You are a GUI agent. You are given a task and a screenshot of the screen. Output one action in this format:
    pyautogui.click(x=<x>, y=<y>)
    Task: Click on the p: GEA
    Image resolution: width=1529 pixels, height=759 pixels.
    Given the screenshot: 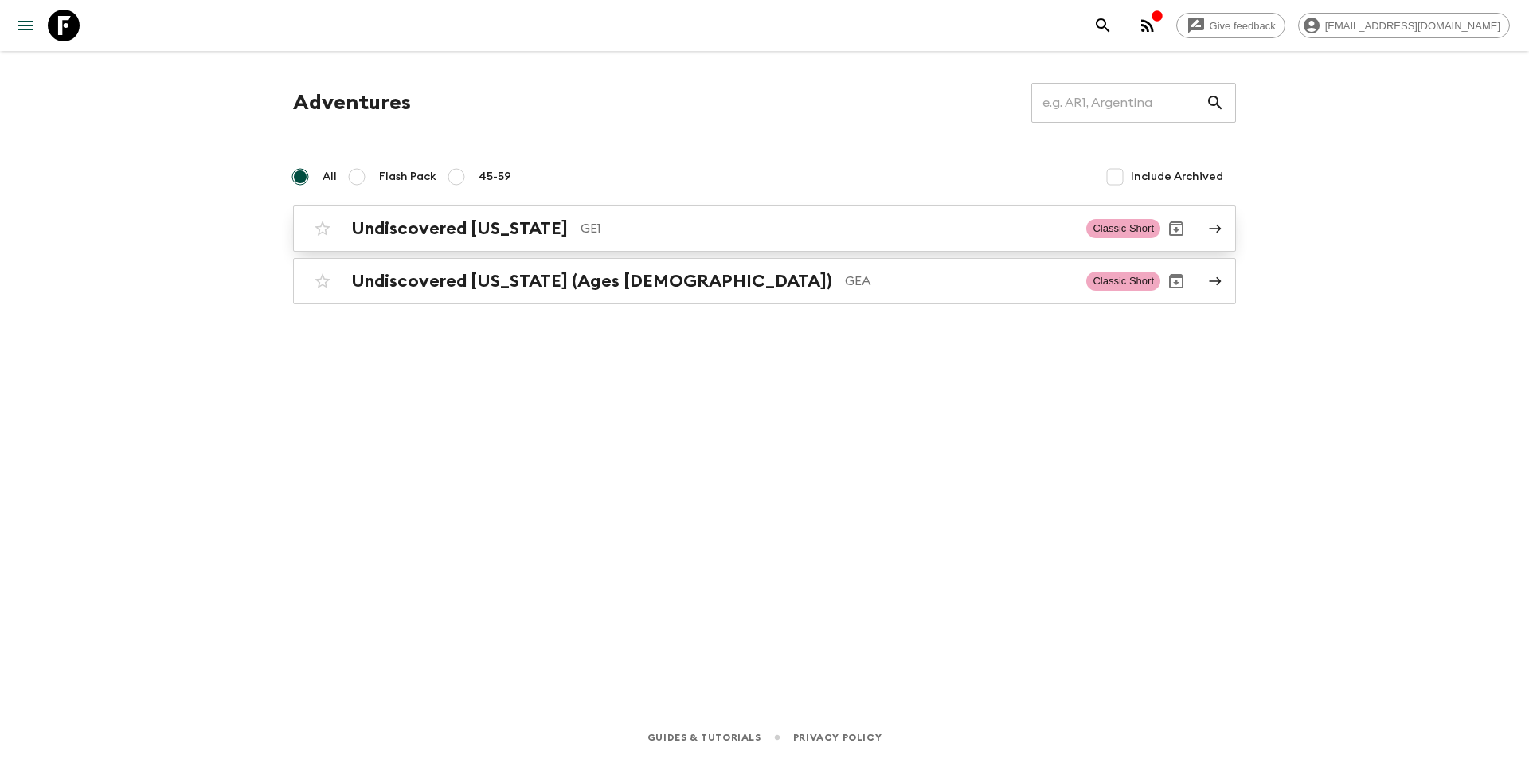 What is the action you would take?
    pyautogui.click(x=959, y=281)
    